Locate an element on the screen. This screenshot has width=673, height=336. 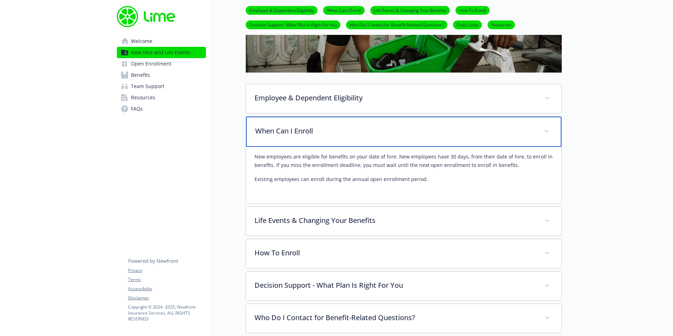
span: New Hire and Life Events is located at coordinates (161, 52).